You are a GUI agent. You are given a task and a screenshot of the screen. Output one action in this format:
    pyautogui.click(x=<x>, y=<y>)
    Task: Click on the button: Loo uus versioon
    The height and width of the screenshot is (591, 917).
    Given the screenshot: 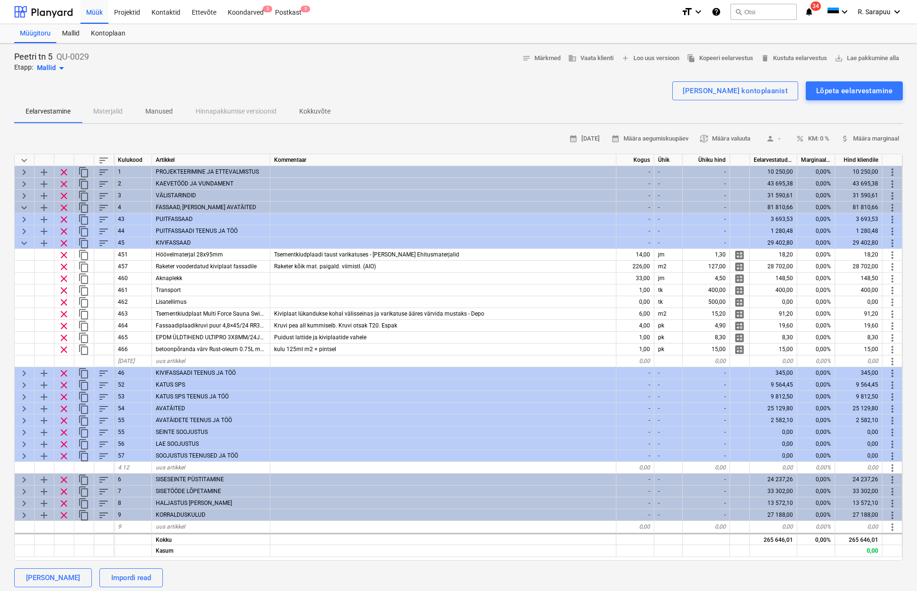 What is the action you would take?
    pyautogui.click(x=650, y=58)
    